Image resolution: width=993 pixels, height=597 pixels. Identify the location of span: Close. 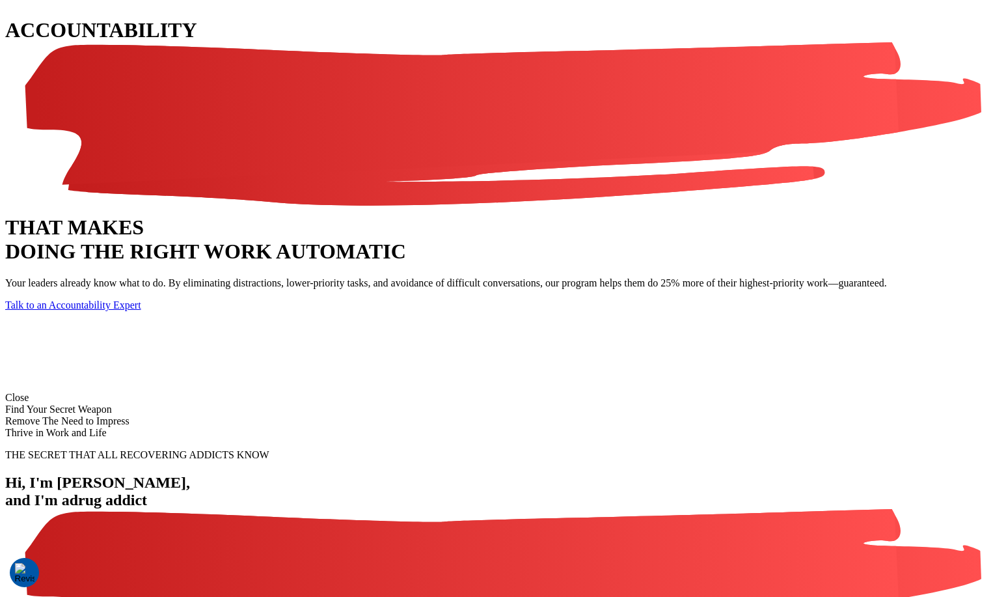
(17, 397).